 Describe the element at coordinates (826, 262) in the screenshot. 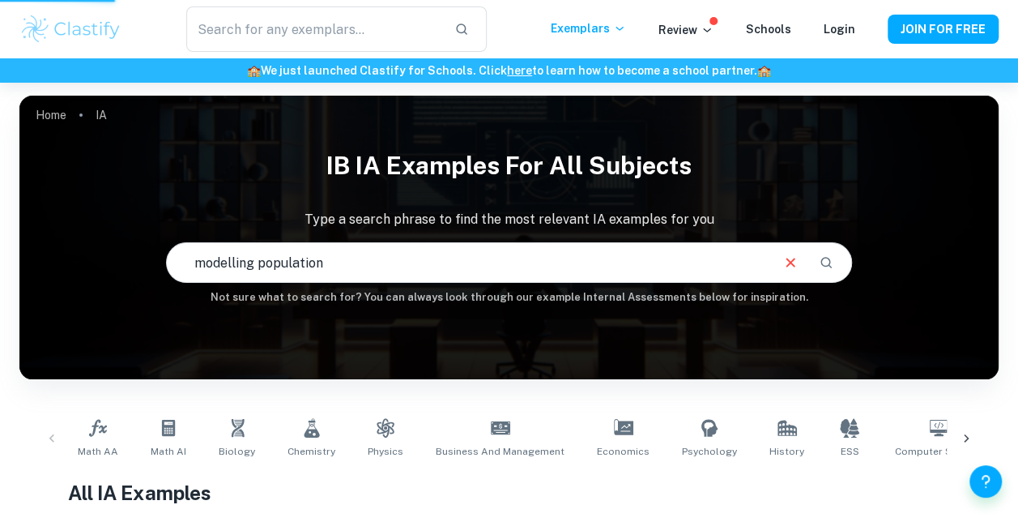

I see `button: Search` at that location.